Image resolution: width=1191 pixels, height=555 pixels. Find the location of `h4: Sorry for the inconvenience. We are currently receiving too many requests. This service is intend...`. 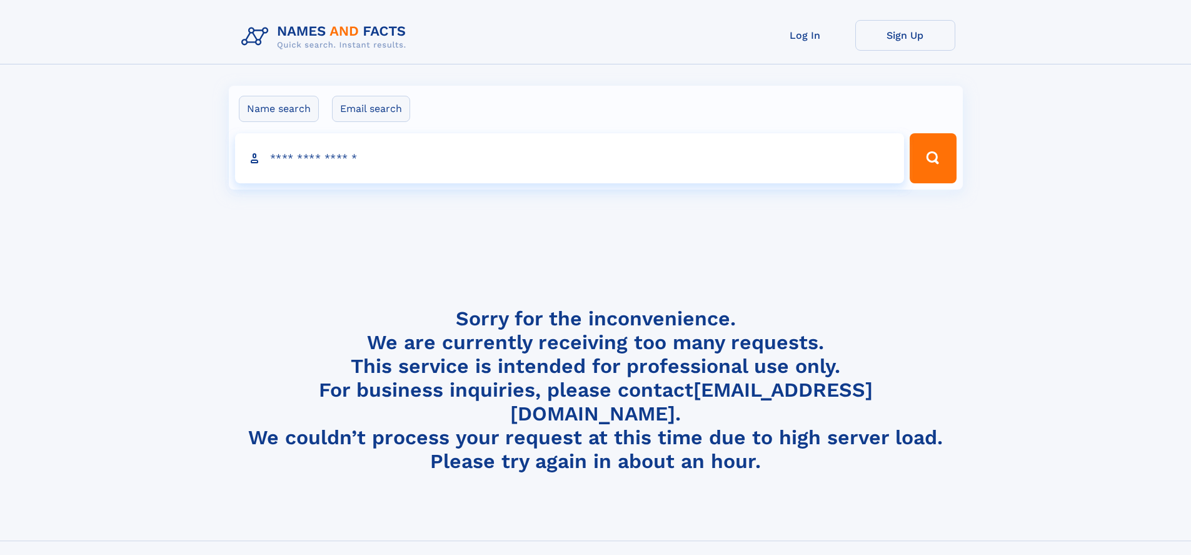

h4: Sorry for the inconvenience. We are currently receiving too many requests. This service is intend... is located at coordinates (596, 390).